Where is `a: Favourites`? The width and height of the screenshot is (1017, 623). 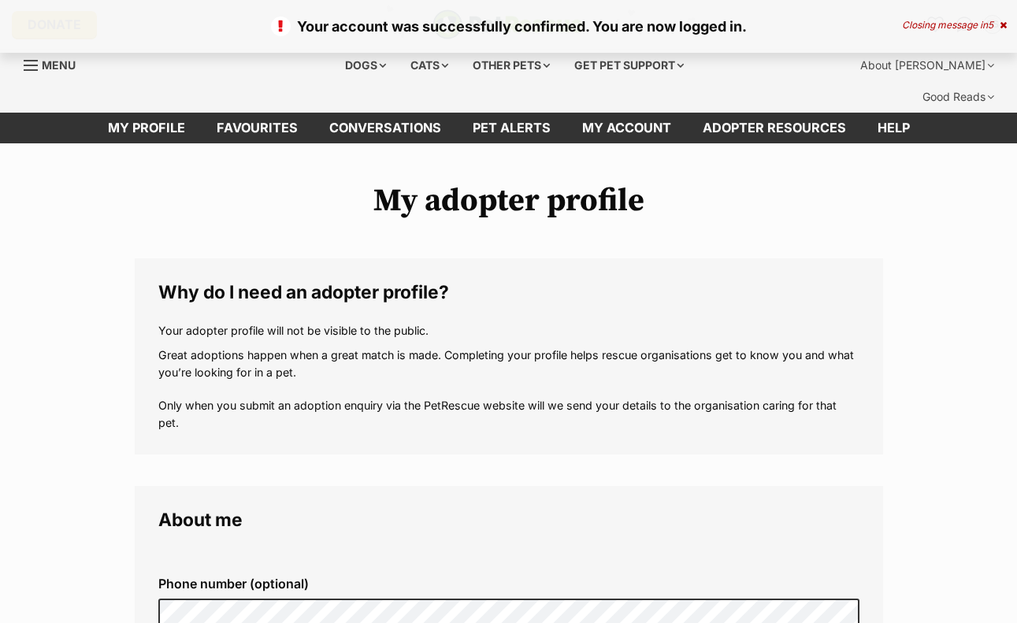
a: Favourites is located at coordinates (257, 128).